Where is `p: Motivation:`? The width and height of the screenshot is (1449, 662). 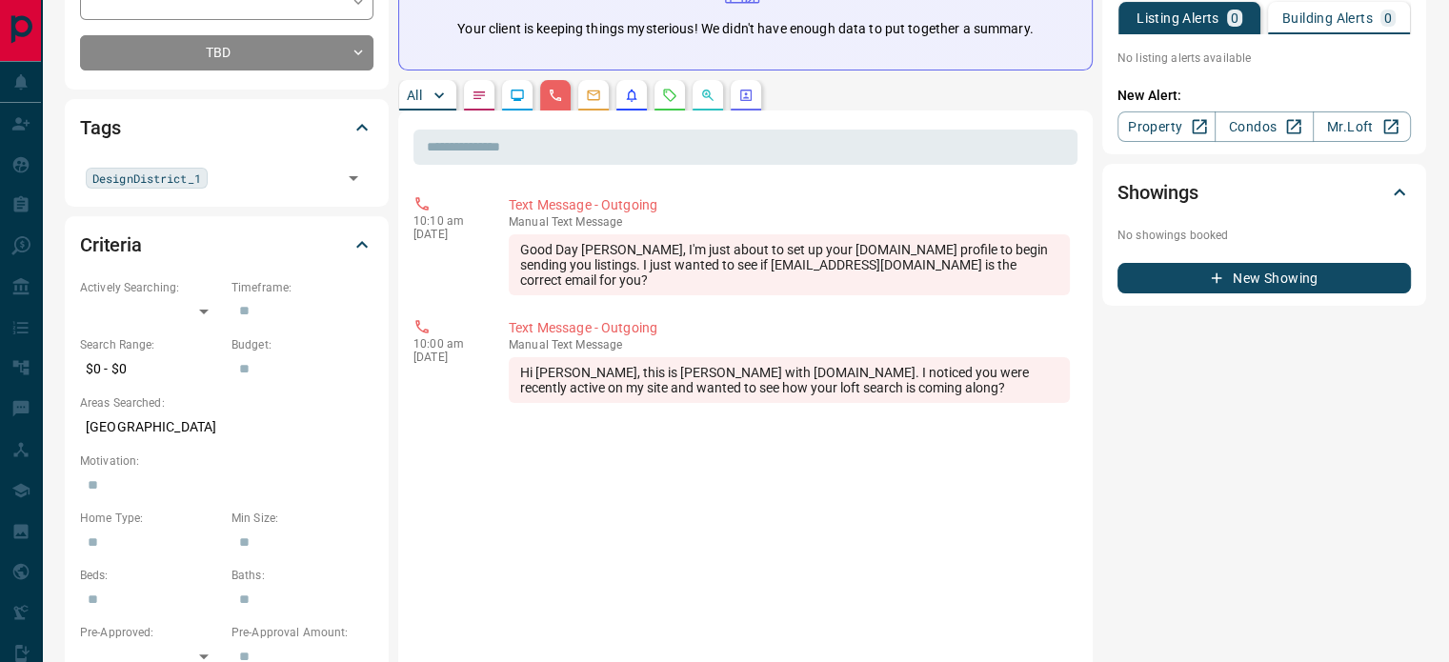 p: Motivation: is located at coordinates (227, 461).